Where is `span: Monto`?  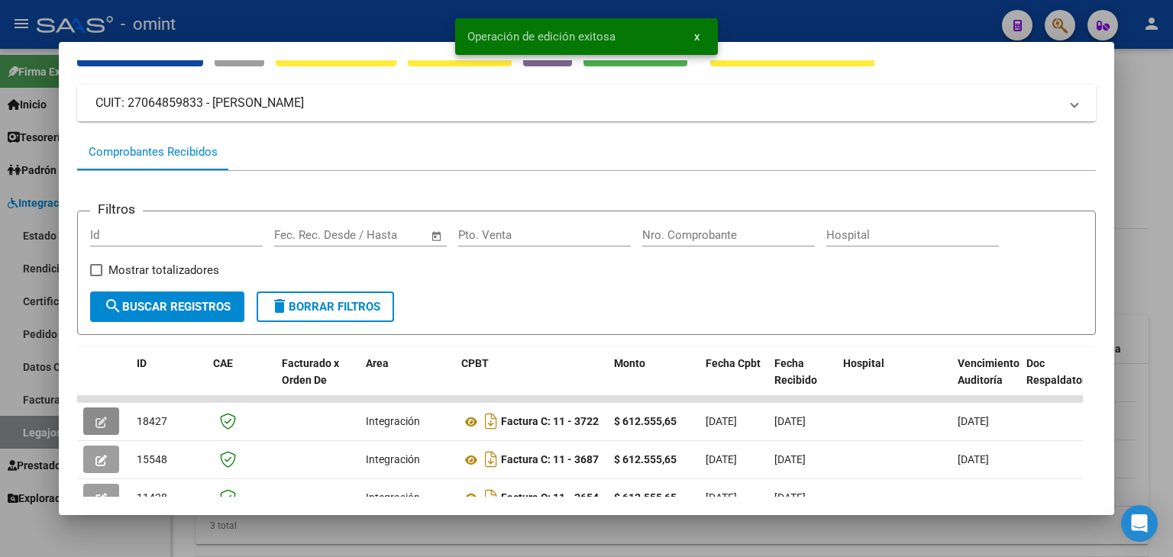 span: Monto is located at coordinates (629, 363).